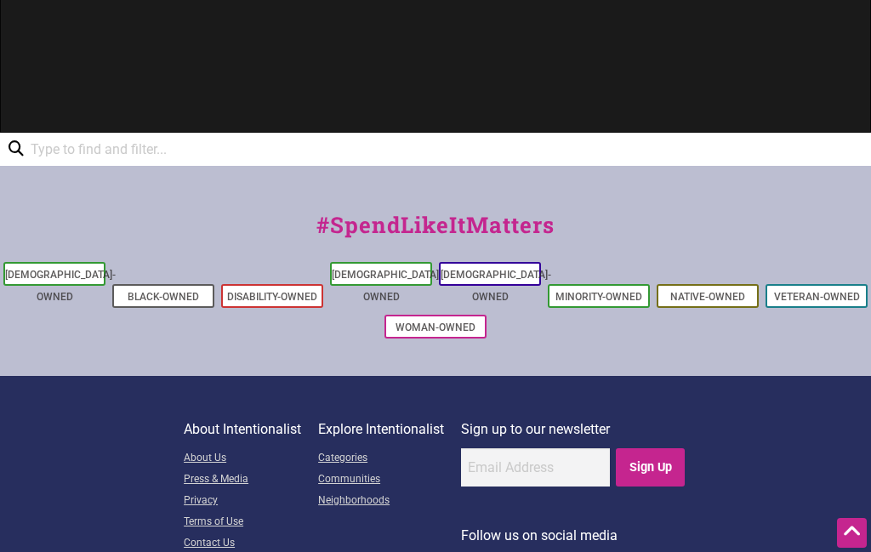 The image size is (871, 552). Describe the element at coordinates (381, 458) in the screenshot. I see `a: Categories` at that location.